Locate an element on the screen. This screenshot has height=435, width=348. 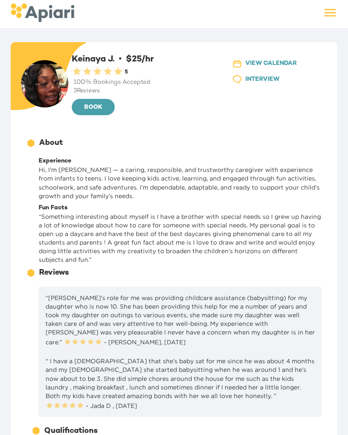
img: logo is located at coordinates (42, 12).